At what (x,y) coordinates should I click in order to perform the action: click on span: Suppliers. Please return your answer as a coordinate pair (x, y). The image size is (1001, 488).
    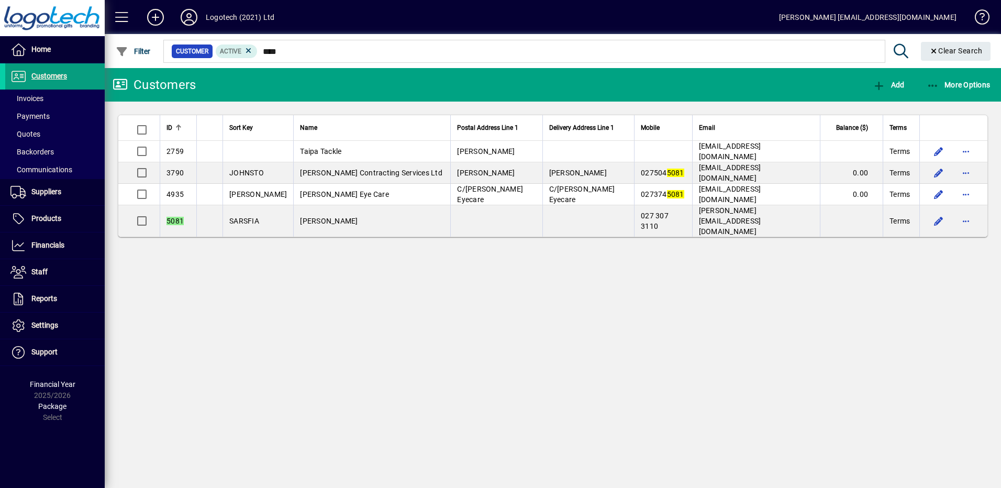
    Looking at the image, I should click on (46, 192).